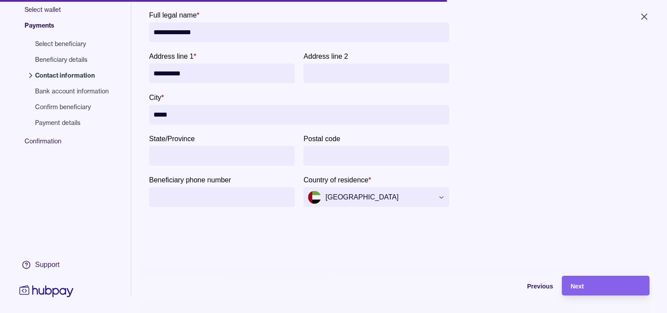 The height and width of the screenshot is (313, 667). I want to click on span: Beneficiary details, so click(72, 60).